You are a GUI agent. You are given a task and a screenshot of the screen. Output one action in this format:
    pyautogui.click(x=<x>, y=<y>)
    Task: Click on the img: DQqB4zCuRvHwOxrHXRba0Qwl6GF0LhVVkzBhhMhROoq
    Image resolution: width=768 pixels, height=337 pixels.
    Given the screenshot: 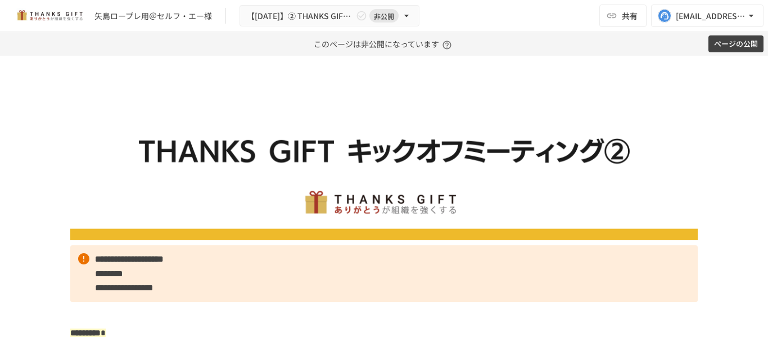 What is the action you would take?
    pyautogui.click(x=384, y=161)
    